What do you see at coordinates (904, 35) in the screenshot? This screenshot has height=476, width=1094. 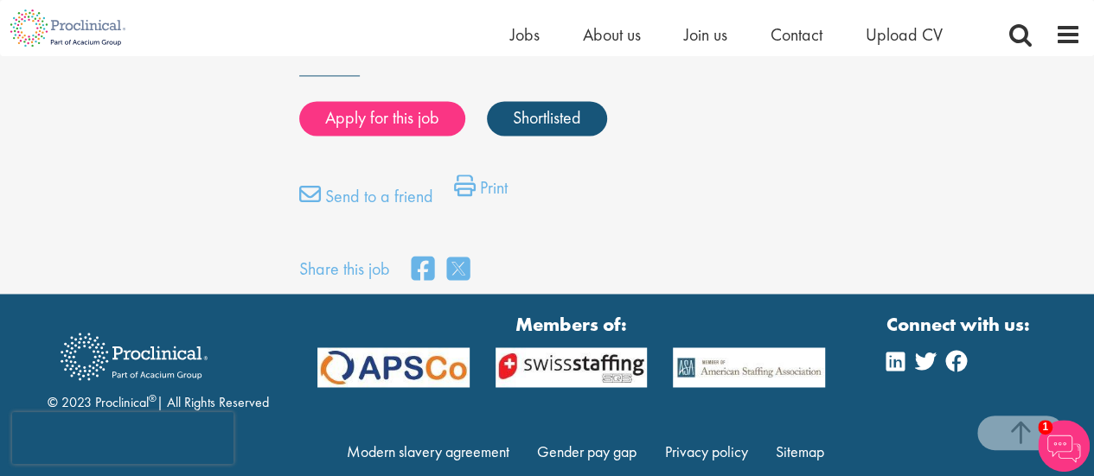 I see `a: Upload CV` at bounding box center [904, 35].